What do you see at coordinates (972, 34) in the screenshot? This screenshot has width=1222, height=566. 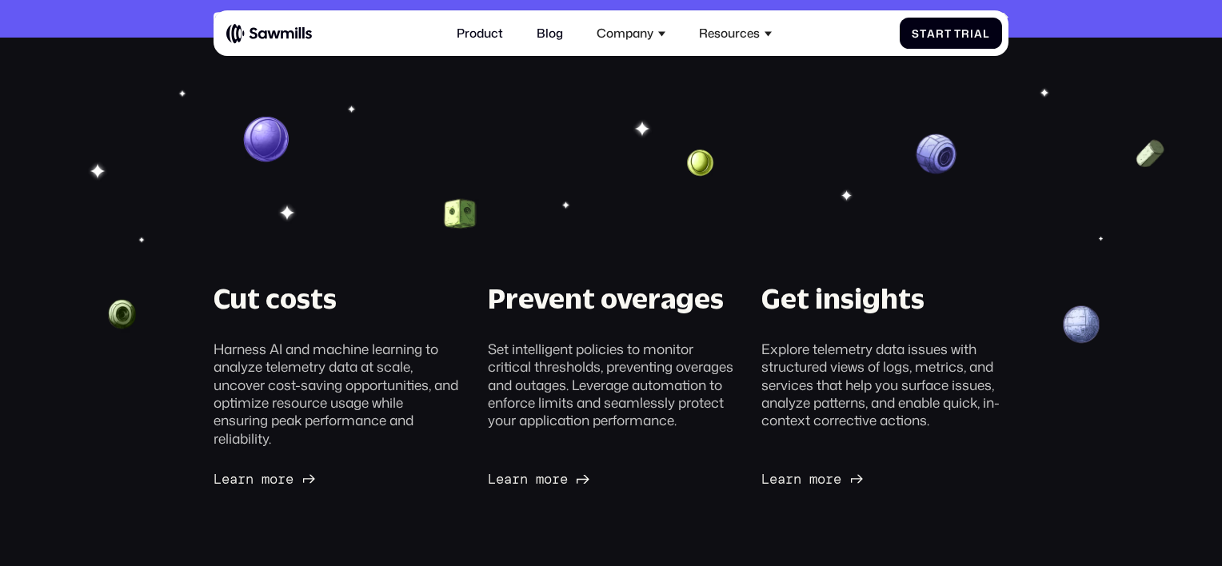 I see `span: i` at bounding box center [972, 34].